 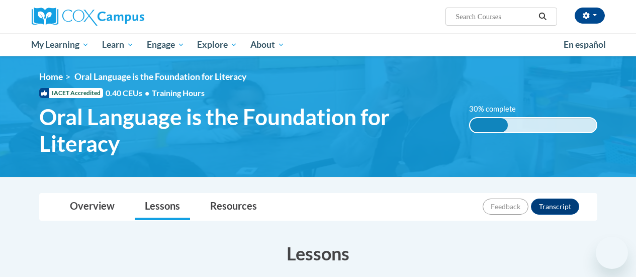 I want to click on div: 30% complete, so click(x=489, y=125).